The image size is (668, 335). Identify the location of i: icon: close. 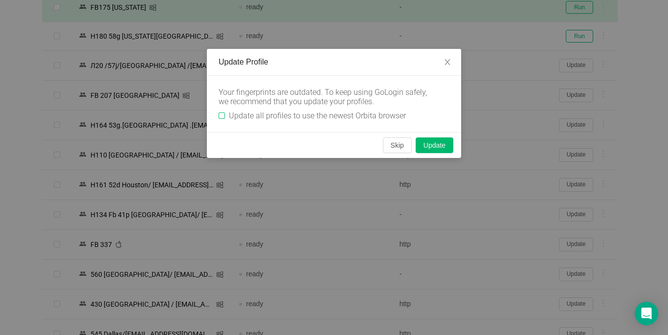
(447, 62).